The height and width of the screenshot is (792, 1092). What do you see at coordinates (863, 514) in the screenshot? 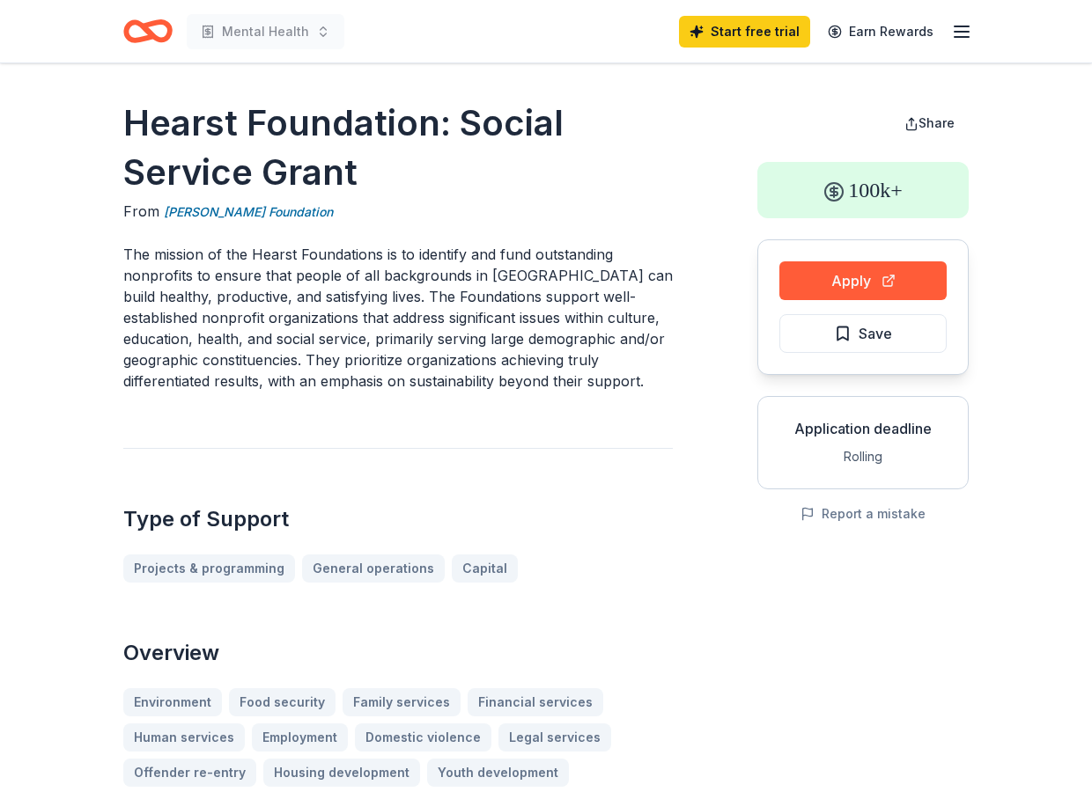
I see `button: Report a mistake` at bounding box center [863, 514].